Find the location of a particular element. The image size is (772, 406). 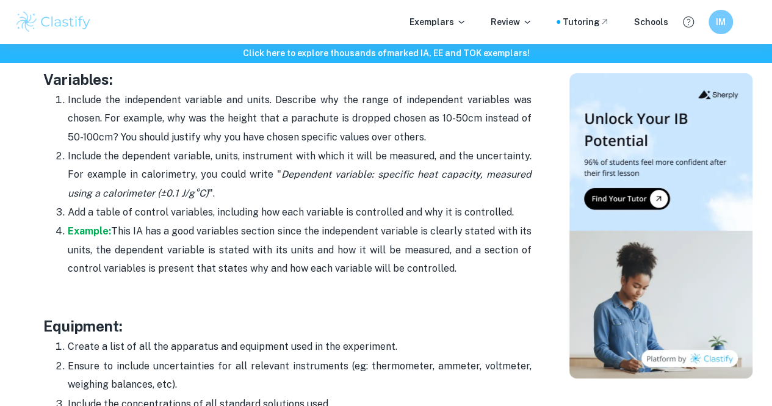

p: Add a table of control variables, including how each variable is controlled and why it is control... is located at coordinates (300, 212).